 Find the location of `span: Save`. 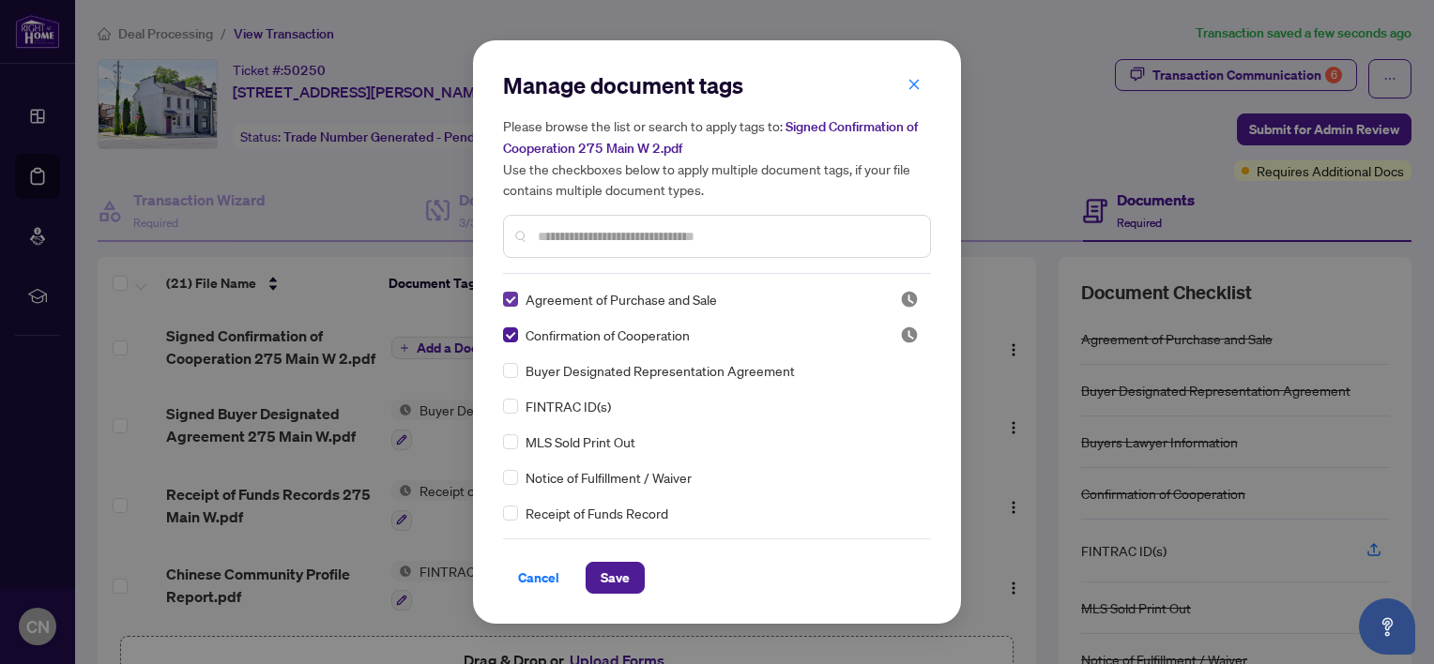

span: Save is located at coordinates (615, 578).